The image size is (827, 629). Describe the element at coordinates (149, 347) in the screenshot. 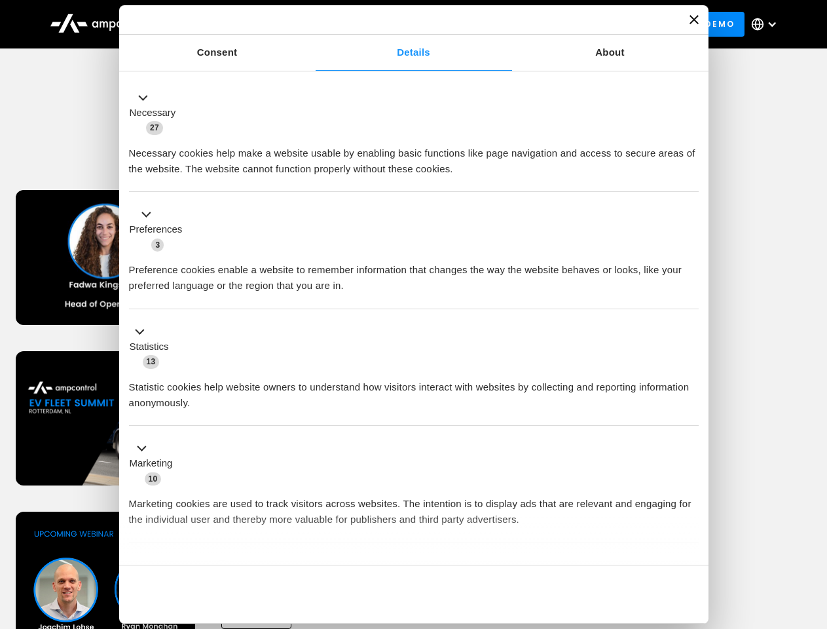

I see `label: Statistics` at that location.